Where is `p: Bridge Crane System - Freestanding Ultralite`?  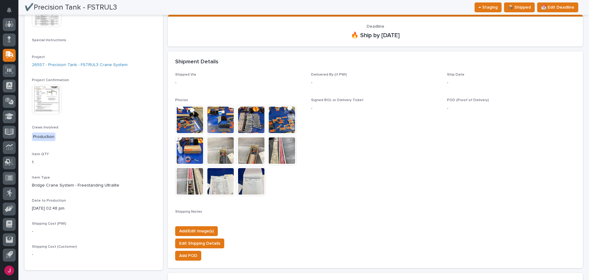 p: Bridge Crane System - Freestanding Ultralite is located at coordinates (94, 185).